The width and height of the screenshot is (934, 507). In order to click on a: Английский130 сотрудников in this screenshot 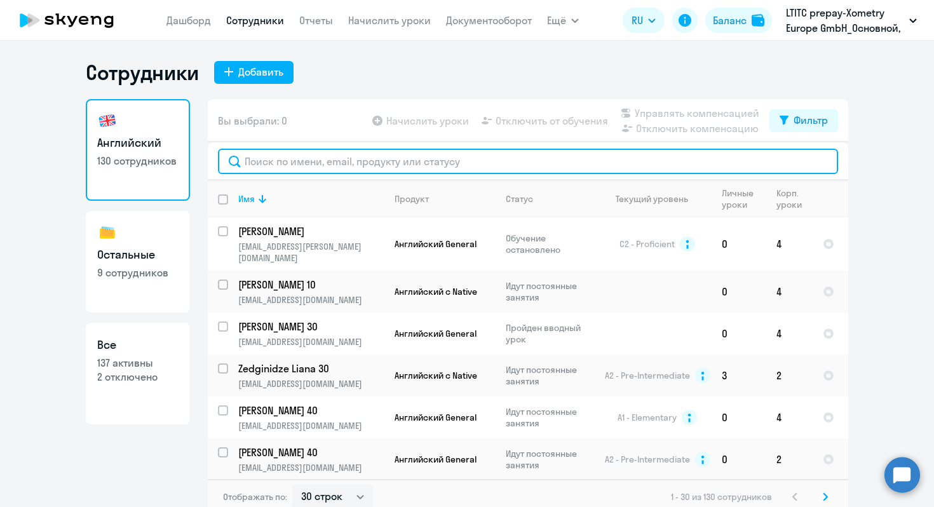, I will do `click(138, 150)`.